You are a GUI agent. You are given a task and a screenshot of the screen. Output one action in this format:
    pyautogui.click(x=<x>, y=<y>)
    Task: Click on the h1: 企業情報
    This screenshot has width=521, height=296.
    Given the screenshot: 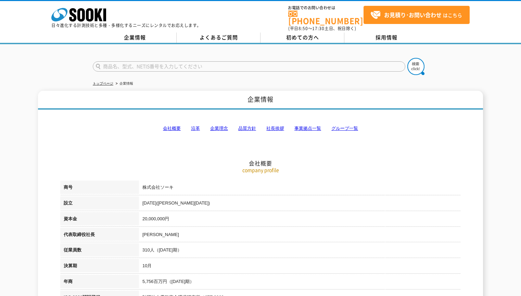 What is the action you would take?
    pyautogui.click(x=261, y=100)
    